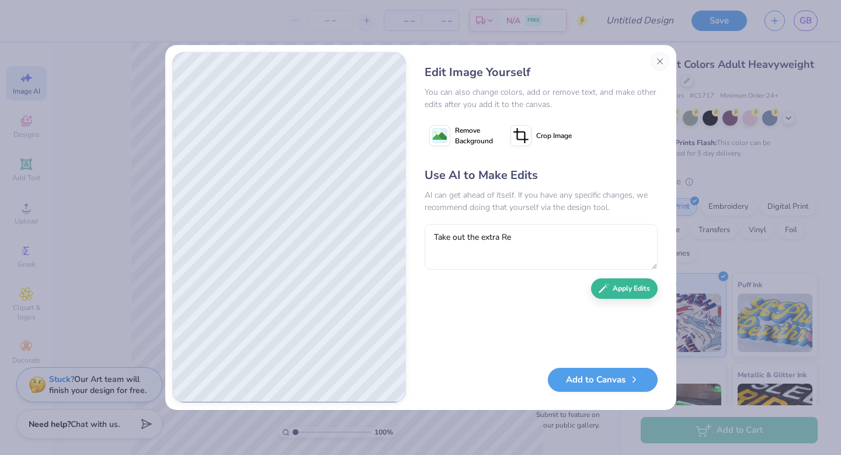 Image resolution: width=841 pixels, height=455 pixels. I want to click on div: Edit Image Yourself, so click(541, 72).